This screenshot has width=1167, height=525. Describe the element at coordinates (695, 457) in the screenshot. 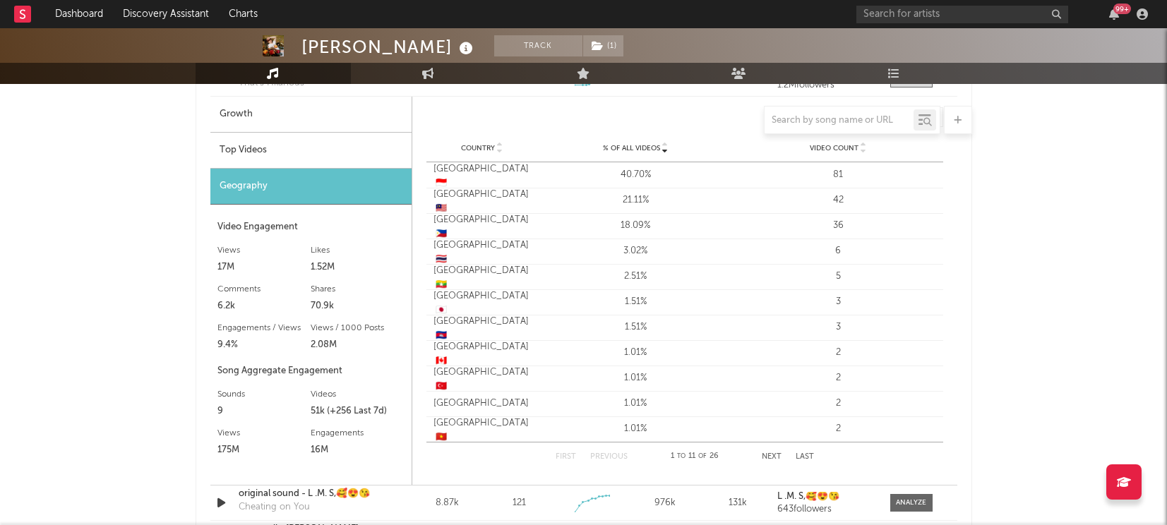

I see `div: 1 11 26` at that location.